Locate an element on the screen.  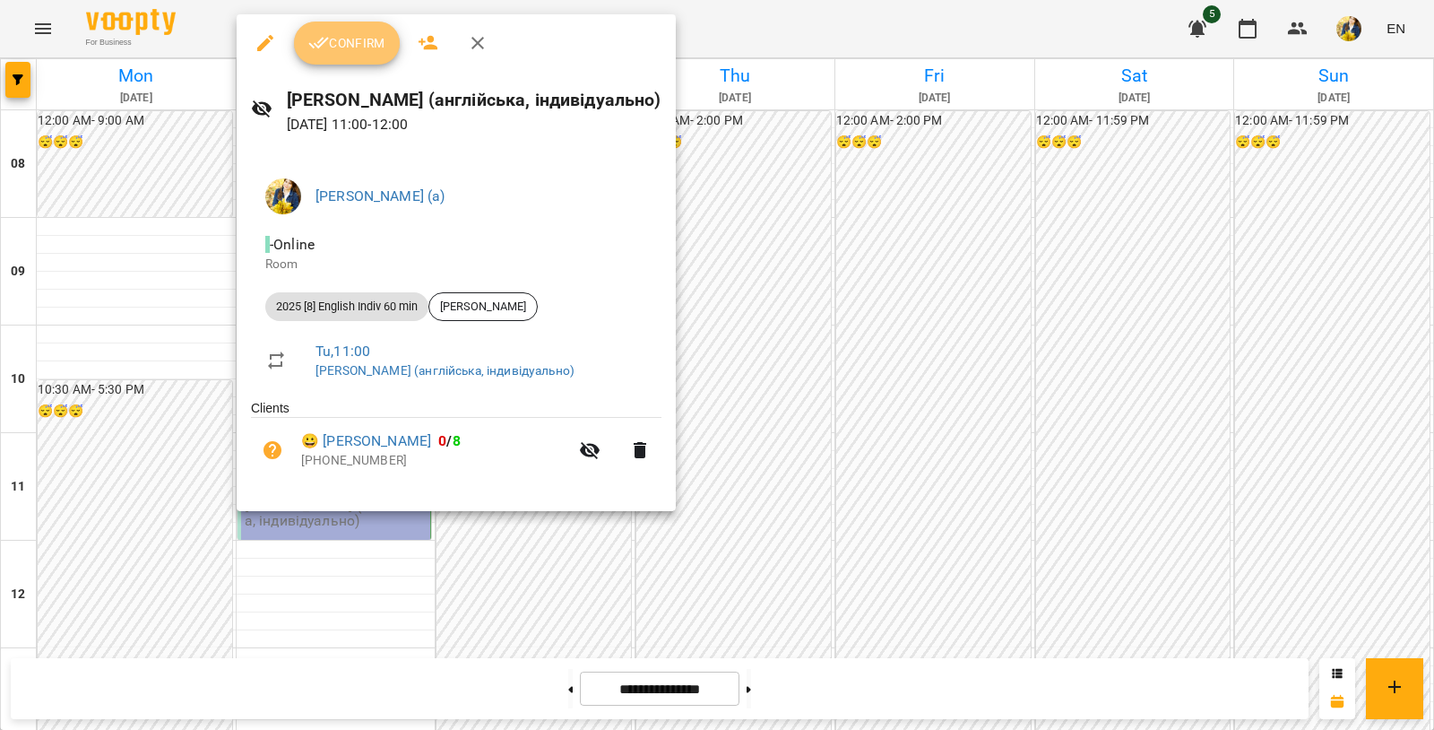
span: Confirm is located at coordinates (347, 43).